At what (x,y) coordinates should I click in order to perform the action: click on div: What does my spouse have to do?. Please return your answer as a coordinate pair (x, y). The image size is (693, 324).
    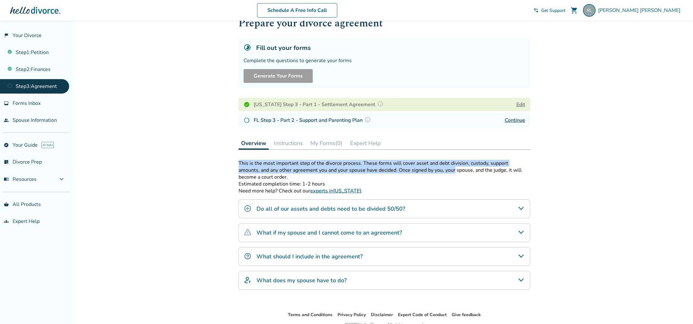
    Looking at the image, I should click on (384, 281).